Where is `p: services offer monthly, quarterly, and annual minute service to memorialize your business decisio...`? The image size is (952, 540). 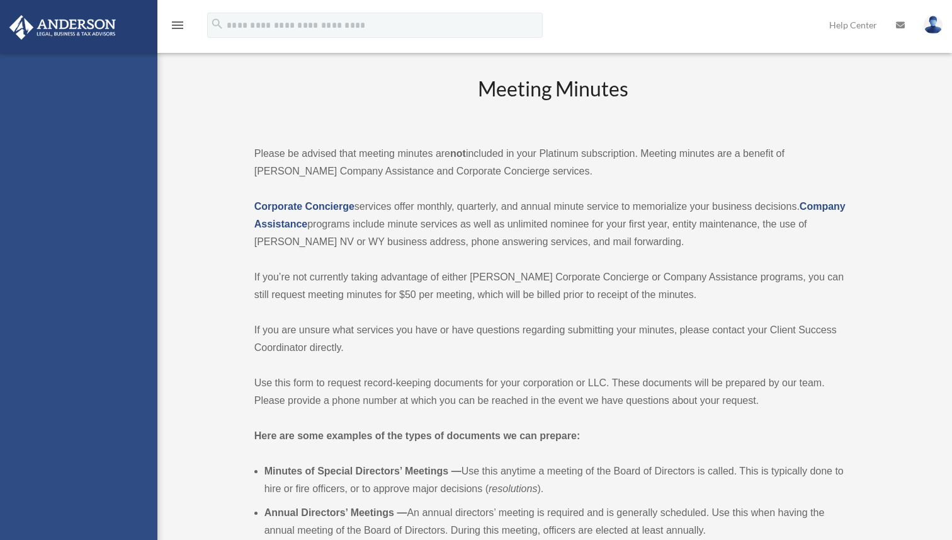
p: services offer monthly, quarterly, and annual minute service to memorialize your business decisio... is located at coordinates (554, 224).